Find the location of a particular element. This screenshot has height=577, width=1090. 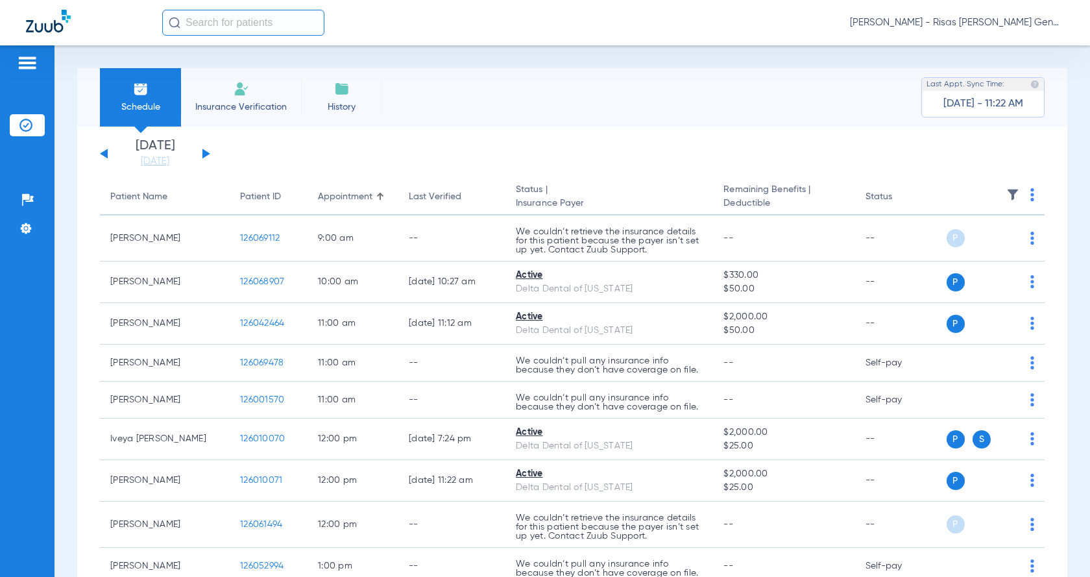

span: Deductible is located at coordinates (783, 203).